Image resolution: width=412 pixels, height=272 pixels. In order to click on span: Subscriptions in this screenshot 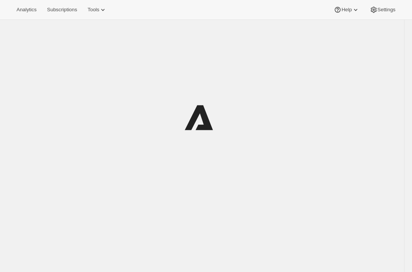, I will do `click(62, 10)`.